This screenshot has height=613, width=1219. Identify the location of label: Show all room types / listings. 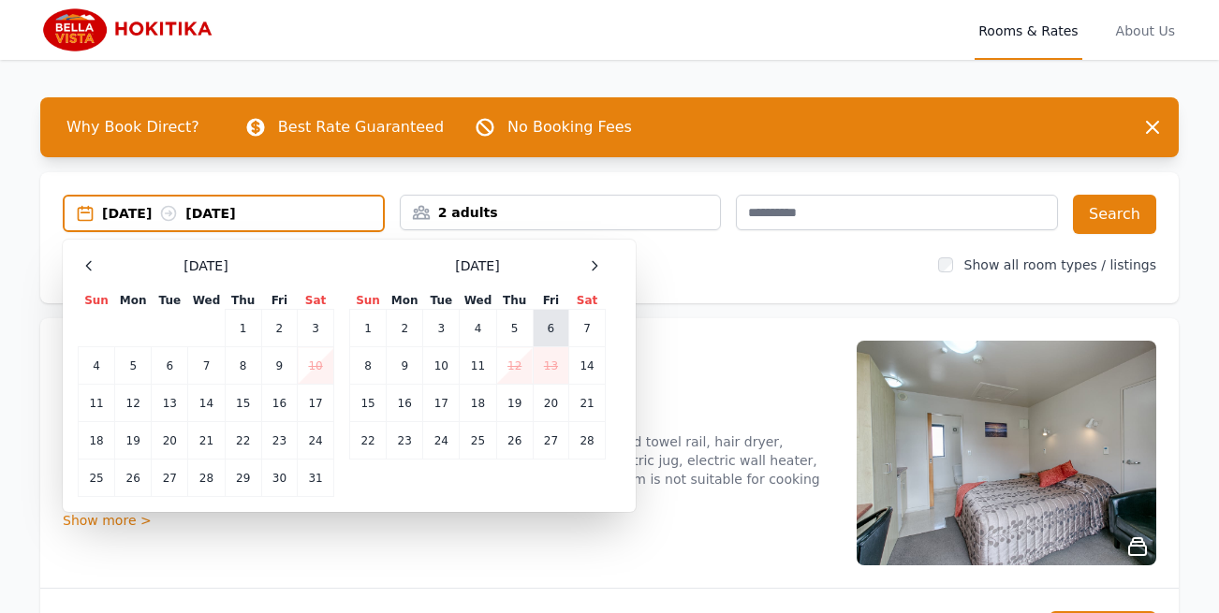
(1060, 265).